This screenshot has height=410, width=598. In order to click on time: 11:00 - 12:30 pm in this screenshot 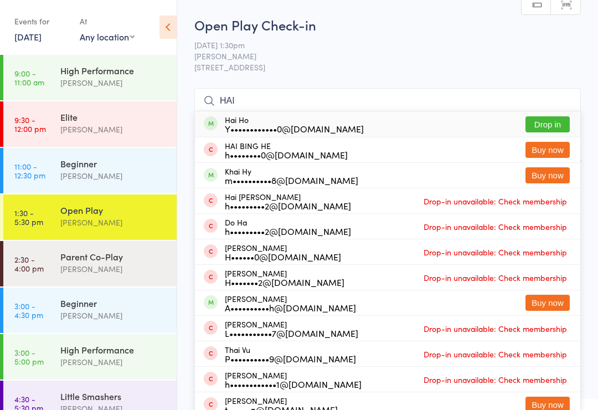, I will do `click(30, 171)`.